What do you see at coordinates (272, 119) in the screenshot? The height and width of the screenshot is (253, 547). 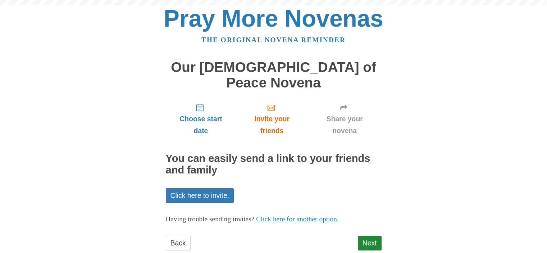 I see `a: Invite your friends` at bounding box center [272, 119].